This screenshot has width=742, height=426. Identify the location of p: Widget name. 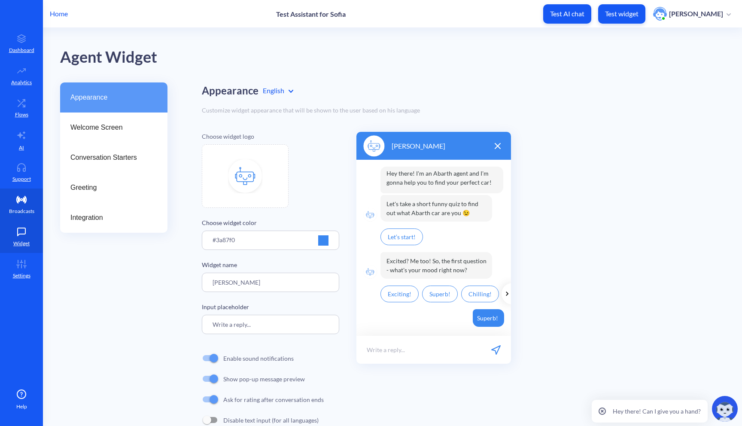
(271, 264).